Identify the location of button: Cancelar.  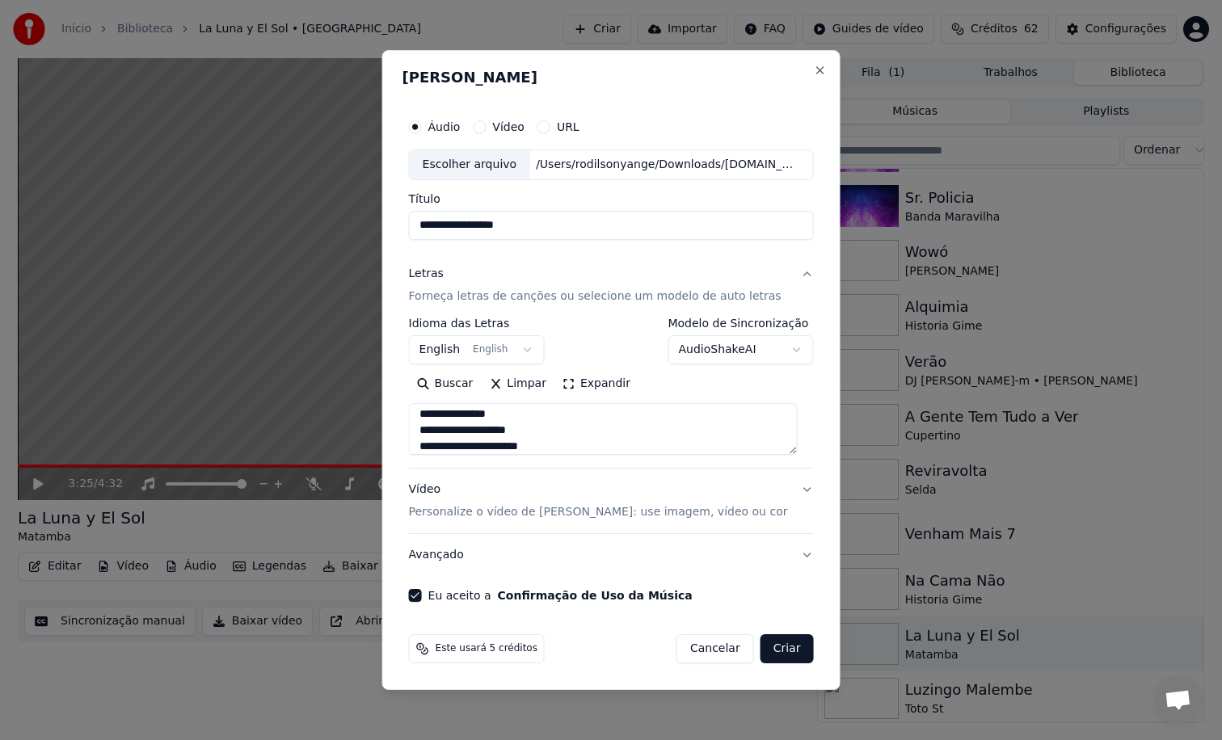
(715, 649).